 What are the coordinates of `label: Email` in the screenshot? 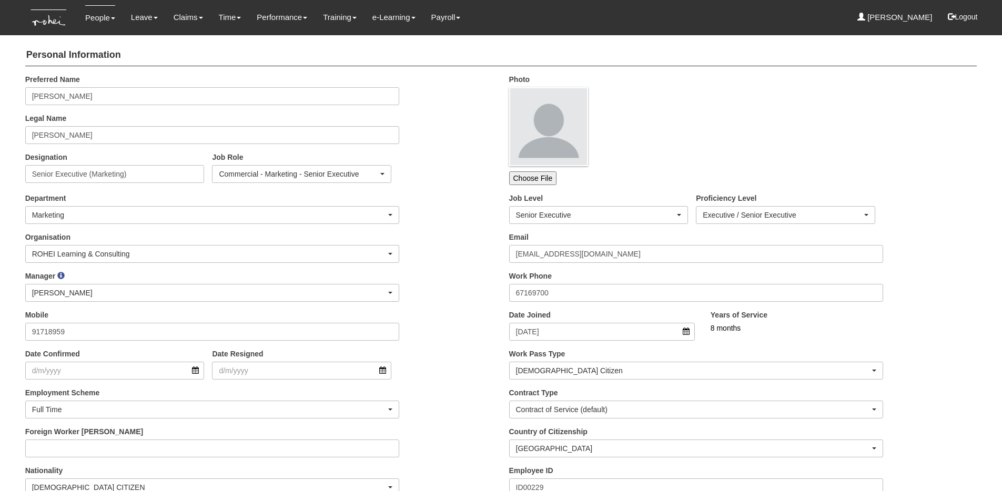 It's located at (518, 237).